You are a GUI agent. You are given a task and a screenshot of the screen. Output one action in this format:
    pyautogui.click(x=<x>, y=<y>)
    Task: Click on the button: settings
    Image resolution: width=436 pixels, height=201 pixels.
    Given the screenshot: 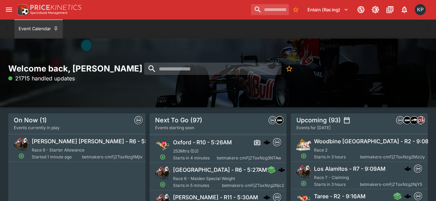 What is the action you would take?
    pyautogui.click(x=347, y=121)
    